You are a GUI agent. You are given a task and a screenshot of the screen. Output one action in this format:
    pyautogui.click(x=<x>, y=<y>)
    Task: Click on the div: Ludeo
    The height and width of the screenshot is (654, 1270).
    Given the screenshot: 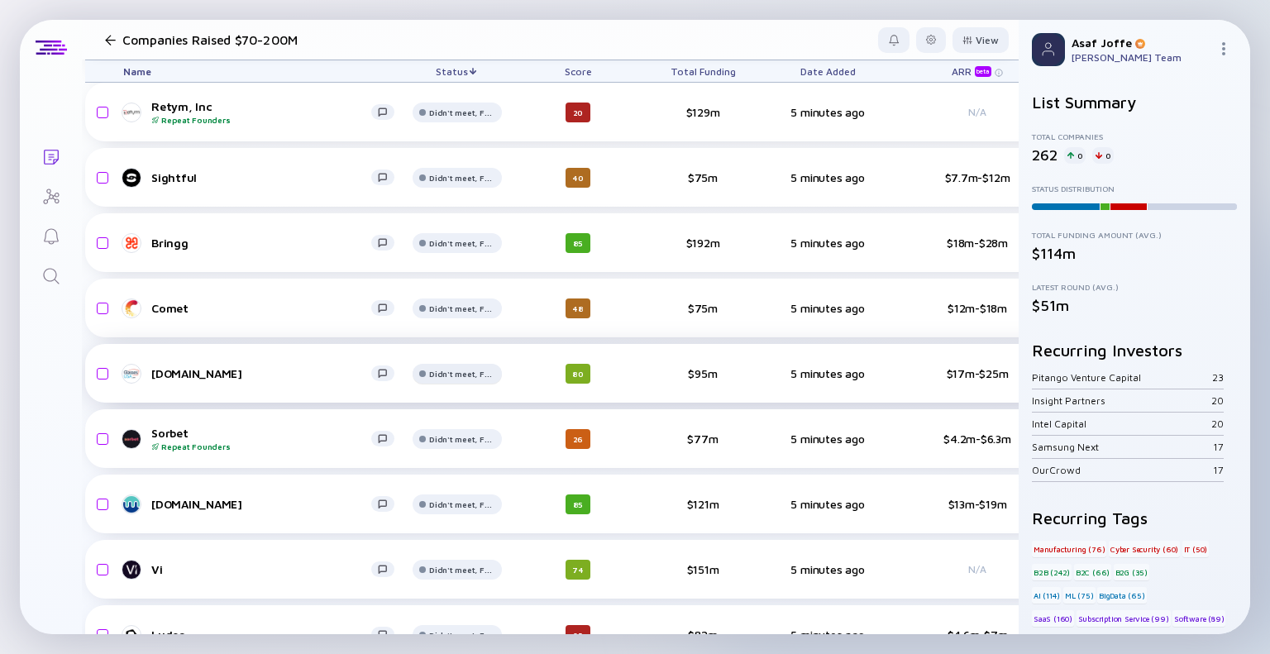 What is the action you would take?
    pyautogui.click(x=261, y=634)
    